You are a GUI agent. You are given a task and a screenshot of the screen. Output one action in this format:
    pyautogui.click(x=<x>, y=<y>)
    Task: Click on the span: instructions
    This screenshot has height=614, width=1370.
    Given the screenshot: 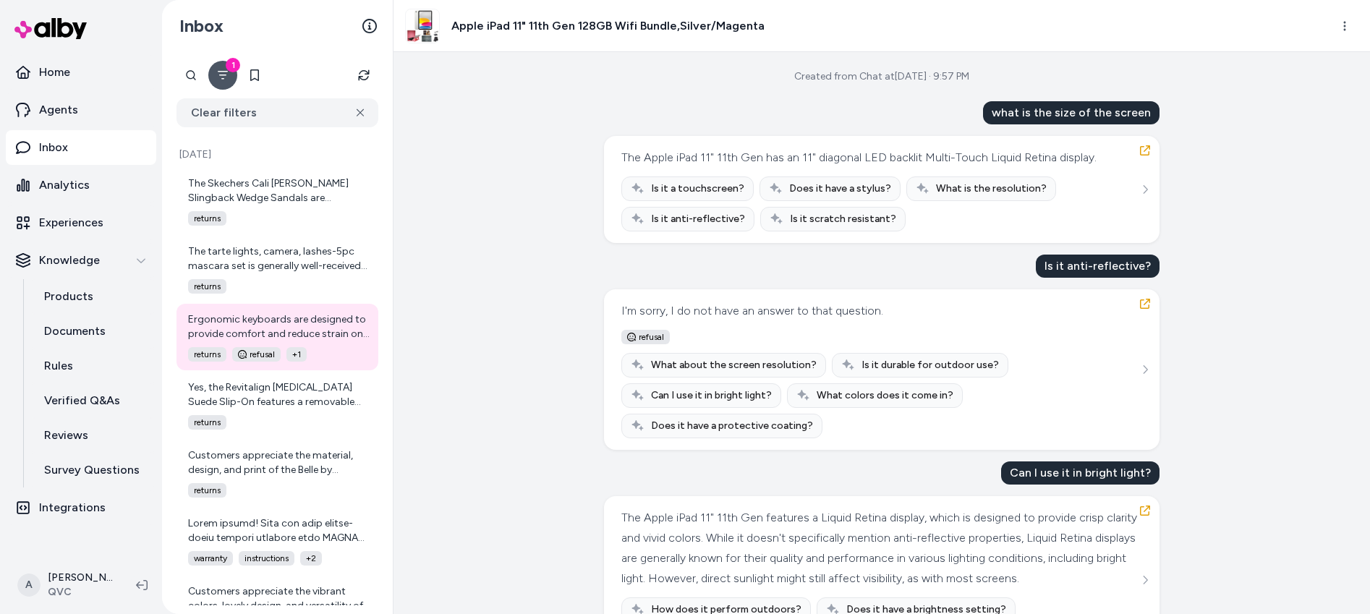 What is the action you would take?
    pyautogui.click(x=266, y=558)
    